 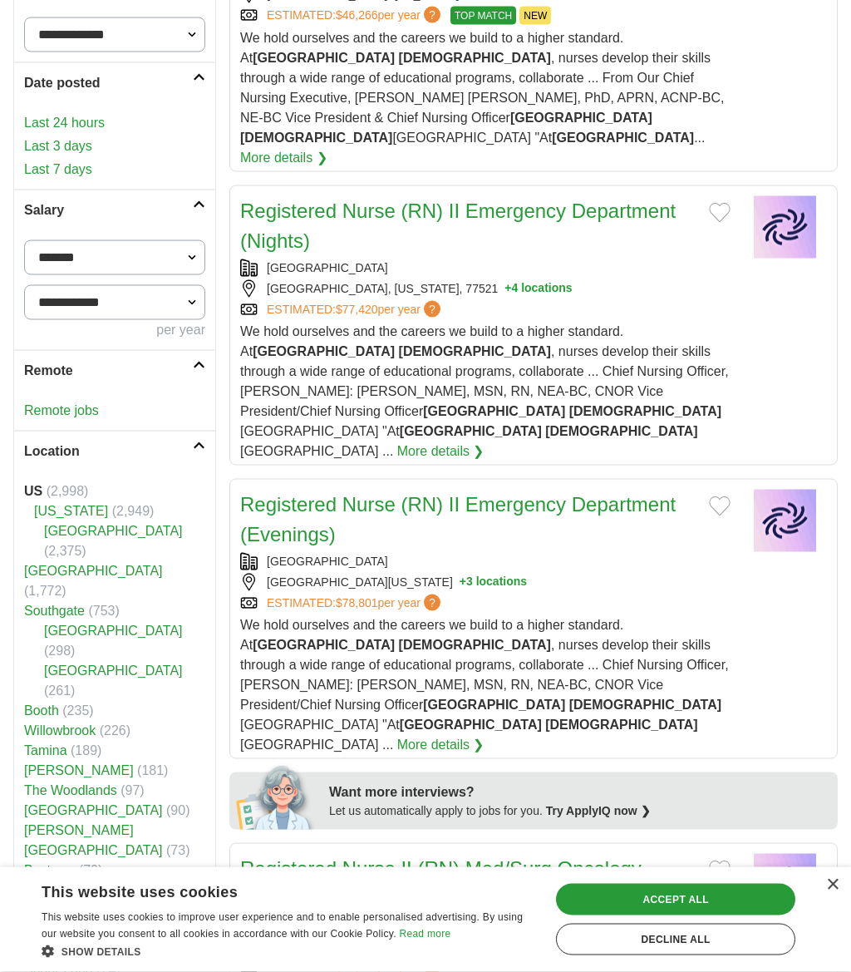 I want to click on span: (70), so click(x=91, y=870).